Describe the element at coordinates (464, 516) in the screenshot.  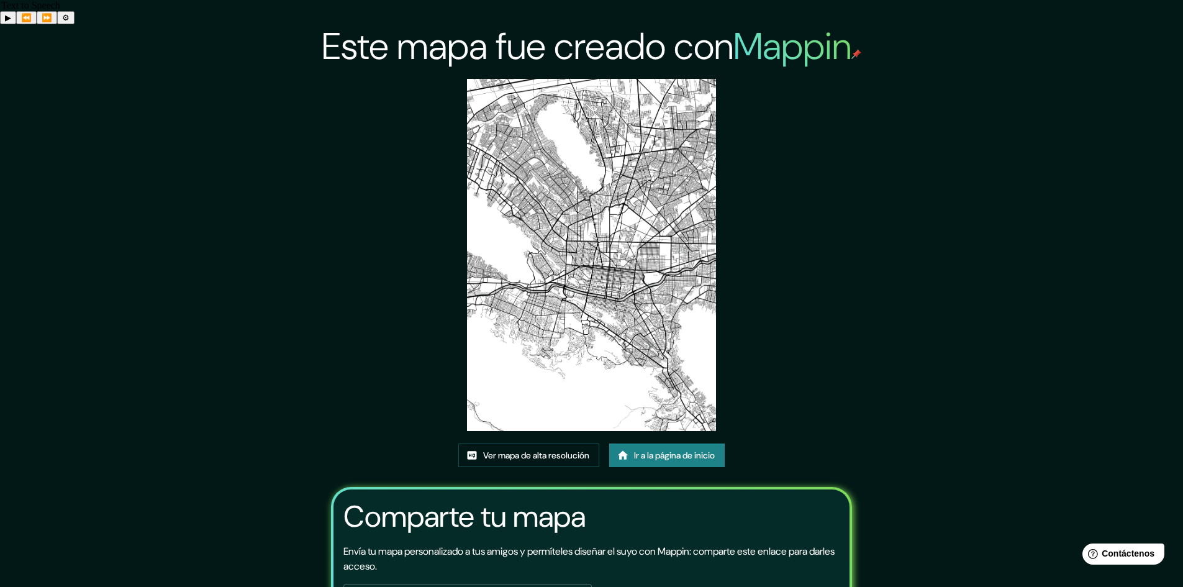
I see `font: Comparte tu mapa` at that location.